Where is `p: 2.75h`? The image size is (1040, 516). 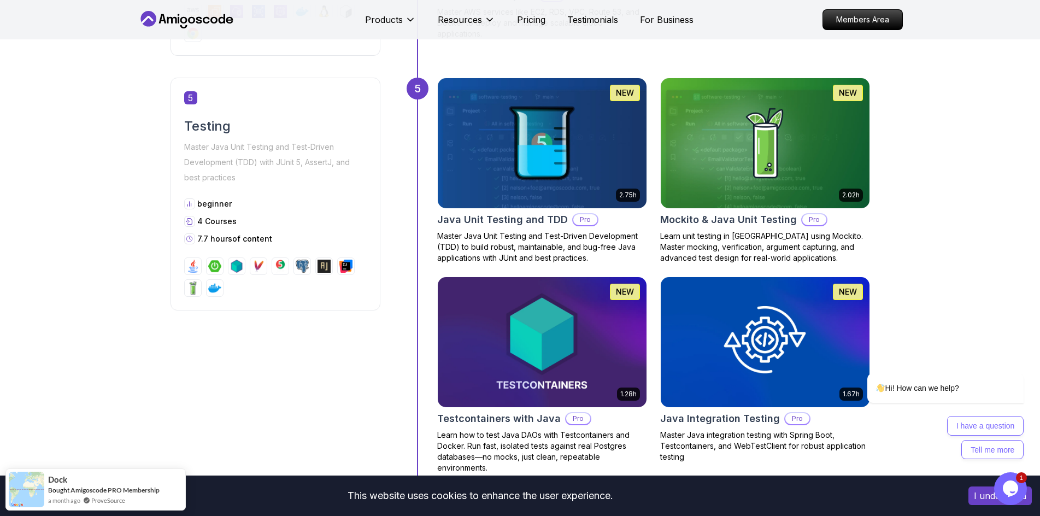 p: 2.75h is located at coordinates (628, 195).